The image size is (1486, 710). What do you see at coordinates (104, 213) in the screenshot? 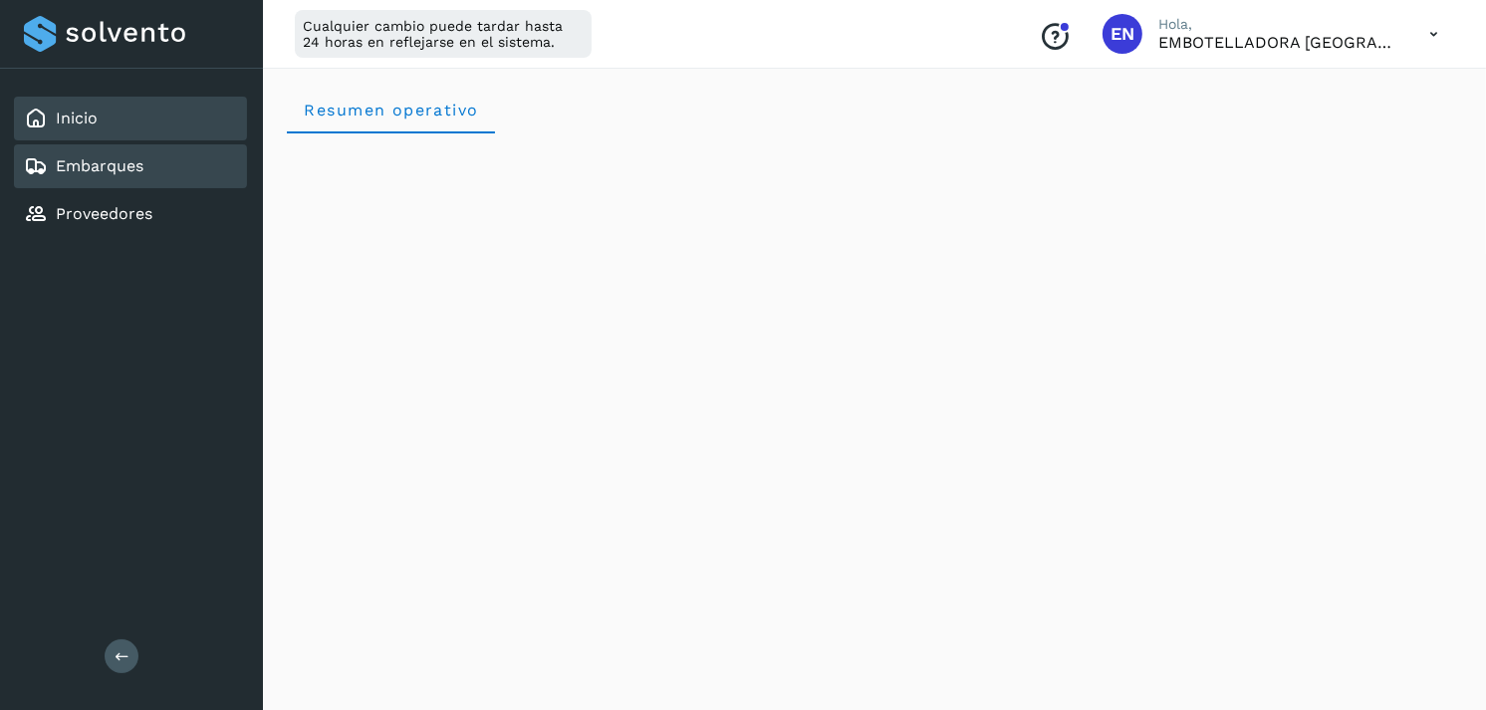
I see `a: Proveedores` at bounding box center [104, 213].